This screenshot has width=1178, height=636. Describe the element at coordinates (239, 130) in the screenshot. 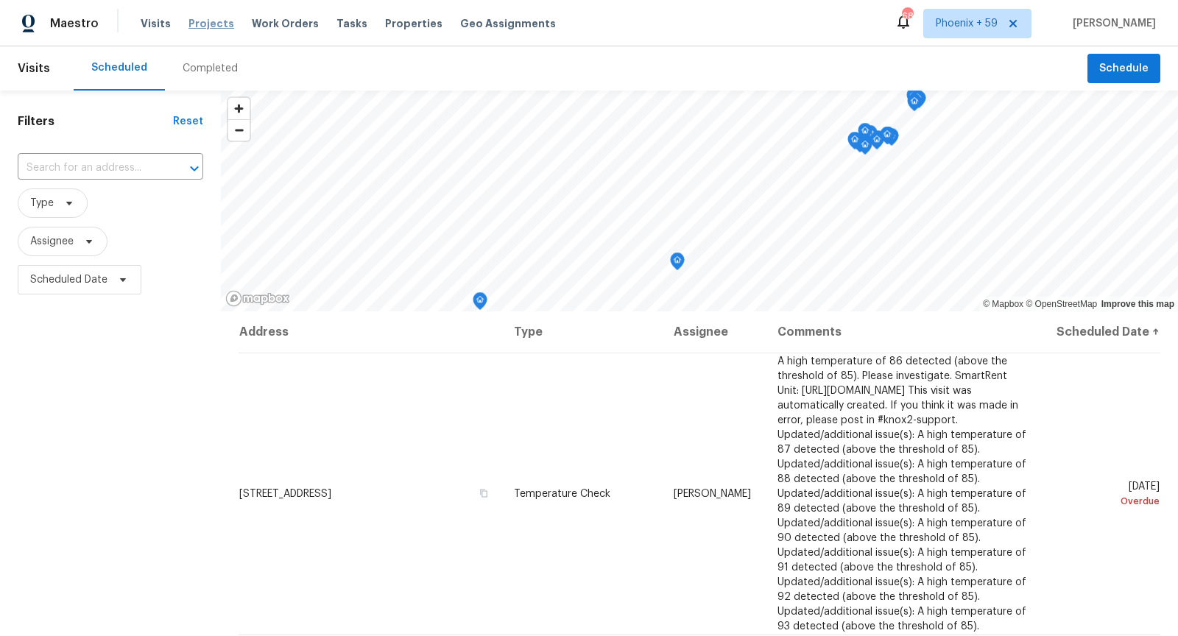

I see `span: Zoom out` at that location.